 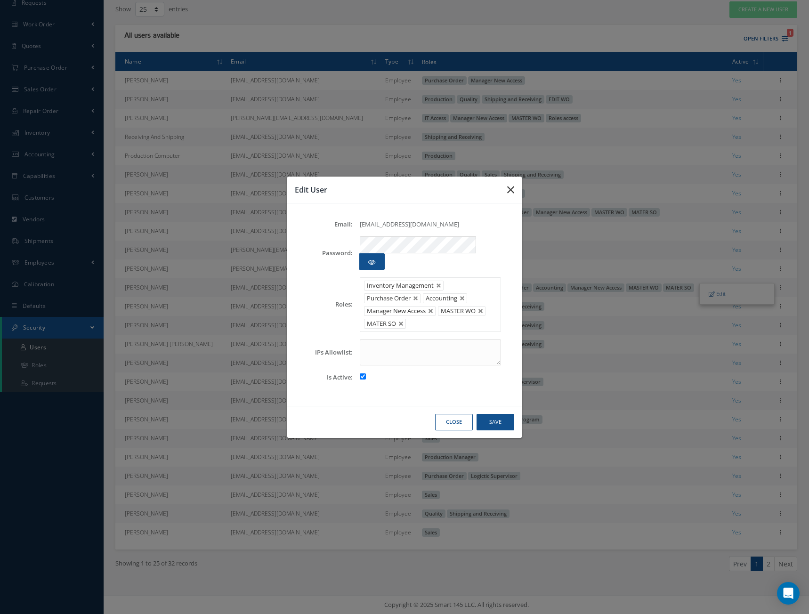 I want to click on span: MATER SO, so click(x=381, y=323).